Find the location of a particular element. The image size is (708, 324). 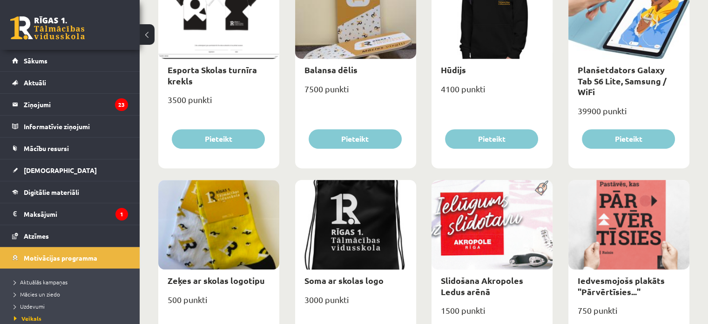

a: Digitālie materiāli is located at coordinates (70, 192).